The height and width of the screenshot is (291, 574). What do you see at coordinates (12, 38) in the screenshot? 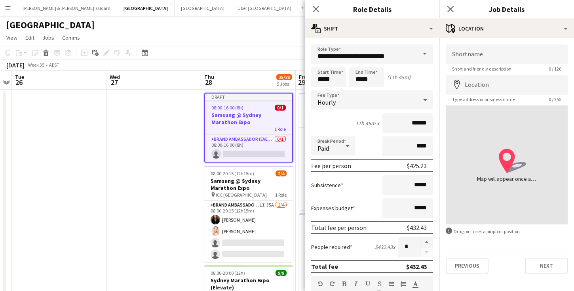
I see `a: View` at bounding box center [12, 38].